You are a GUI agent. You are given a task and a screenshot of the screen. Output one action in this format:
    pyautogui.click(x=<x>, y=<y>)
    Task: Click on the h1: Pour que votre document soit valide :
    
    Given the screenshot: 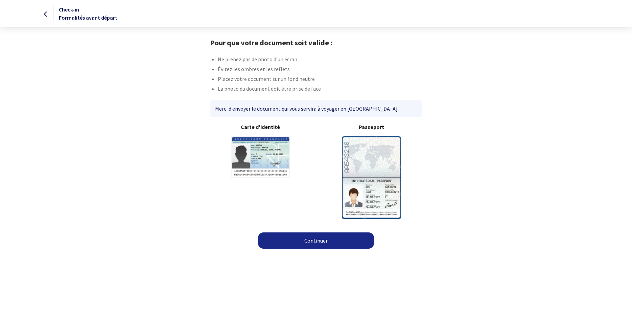 What is the action you would take?
    pyautogui.click(x=316, y=43)
    